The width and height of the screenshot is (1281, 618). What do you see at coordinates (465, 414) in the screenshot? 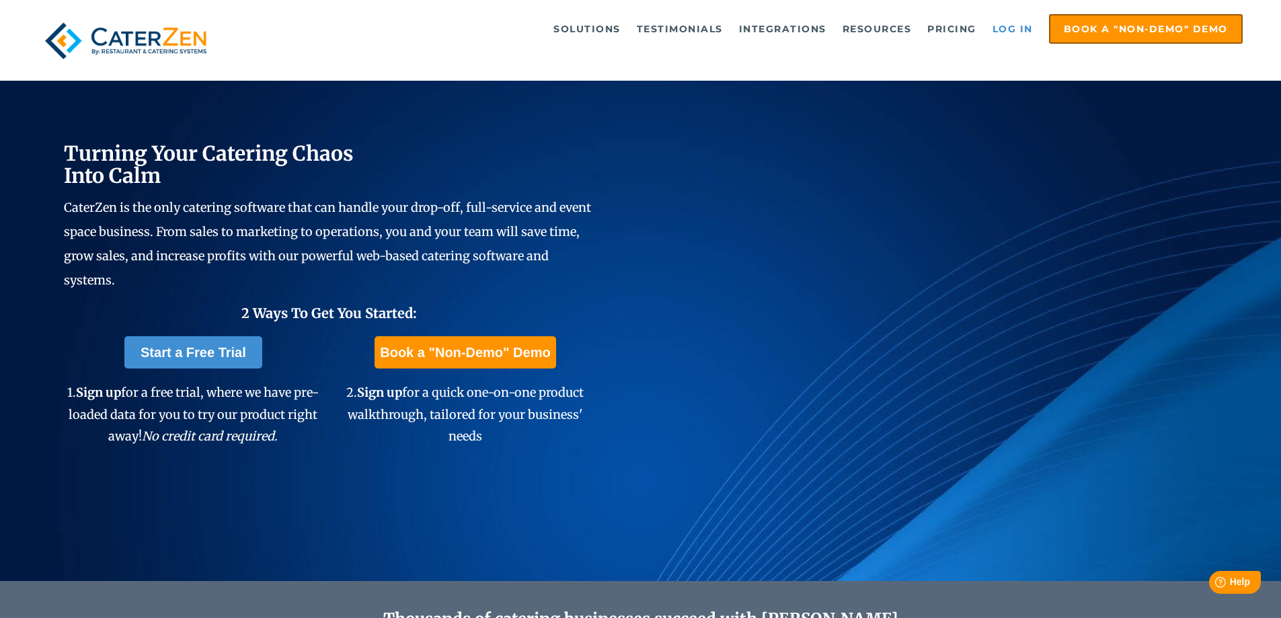
I see `span: 2. for a quick one-on-one product walkthrough, tailored for your business' needs` at bounding box center [465, 414].